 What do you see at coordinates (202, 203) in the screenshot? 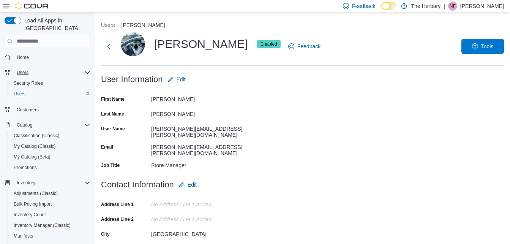
I see `div: No Address Line 1 added` at bounding box center [202, 203].